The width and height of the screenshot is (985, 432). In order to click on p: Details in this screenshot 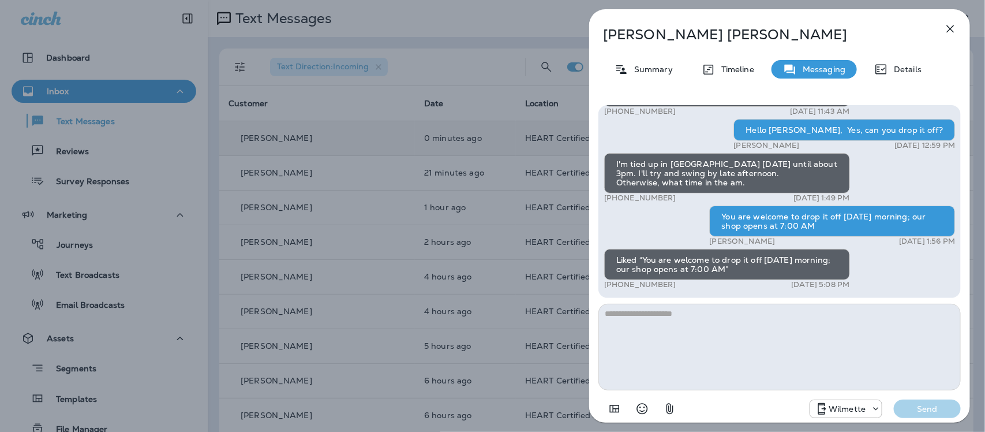, I will do `click(905, 69)`.